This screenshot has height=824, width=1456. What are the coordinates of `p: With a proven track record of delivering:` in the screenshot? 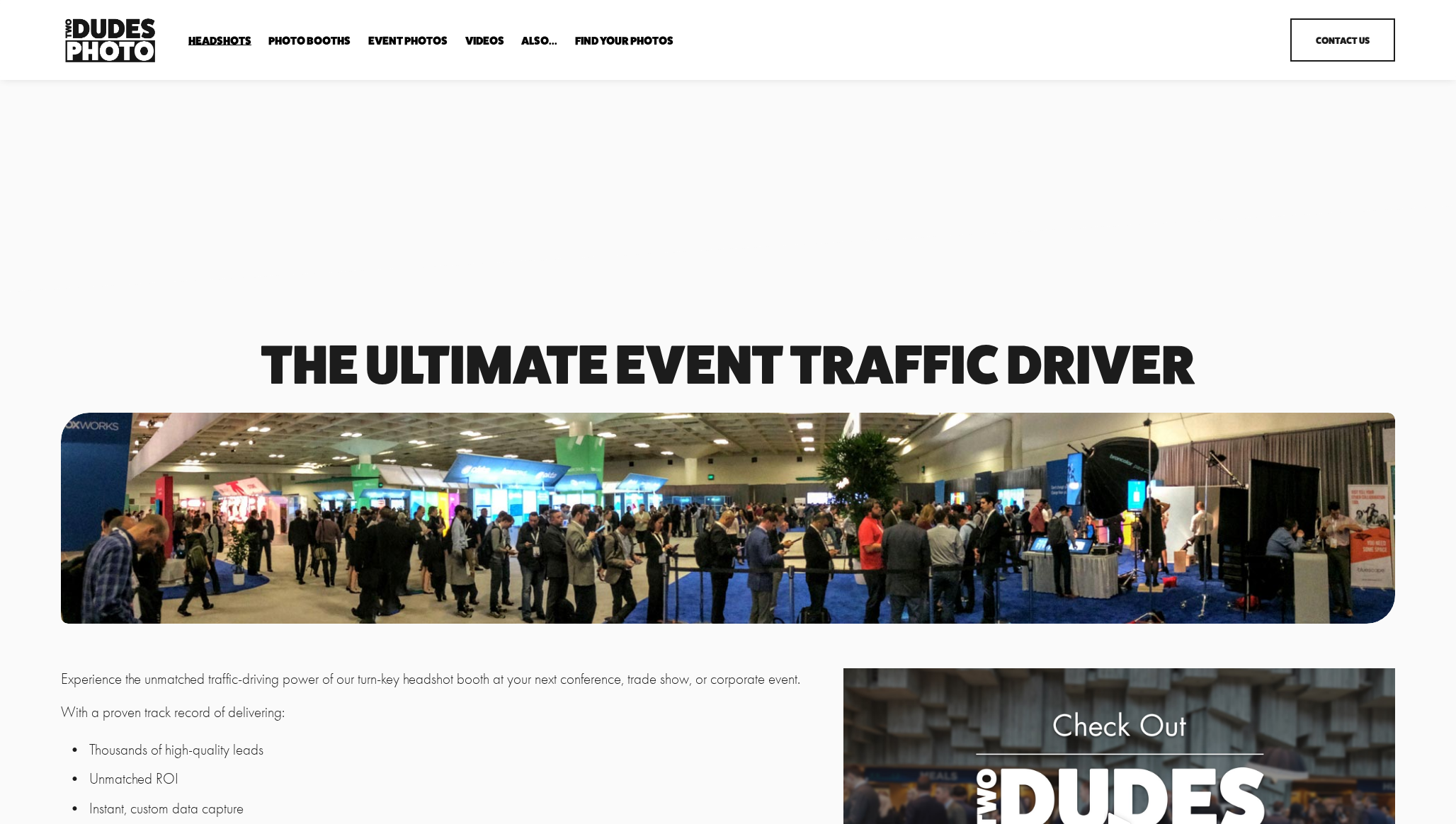 It's located at (448, 713).